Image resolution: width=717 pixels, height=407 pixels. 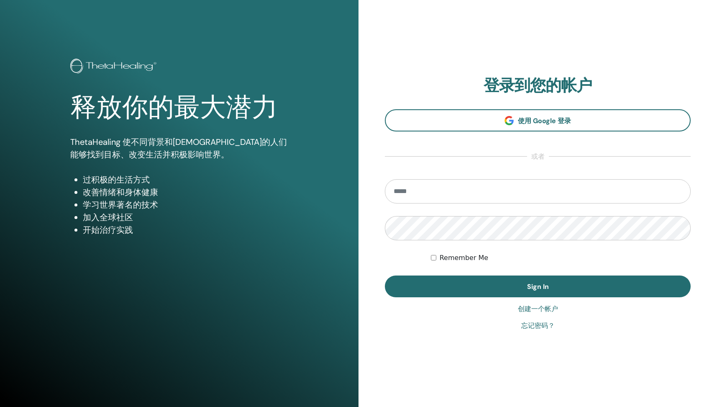 I want to click on a: 使用 Google 登录, so click(x=538, y=120).